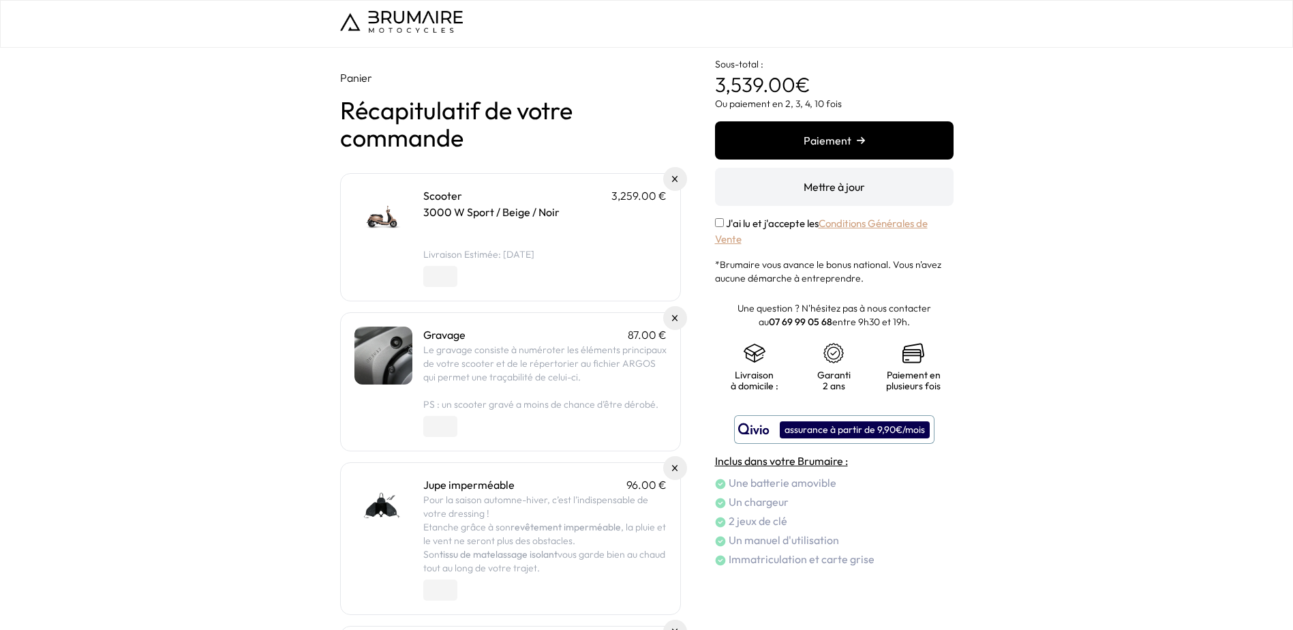 The width and height of the screenshot is (1293, 630). I want to click on li: Immatriculation et carte grise, so click(834, 559).